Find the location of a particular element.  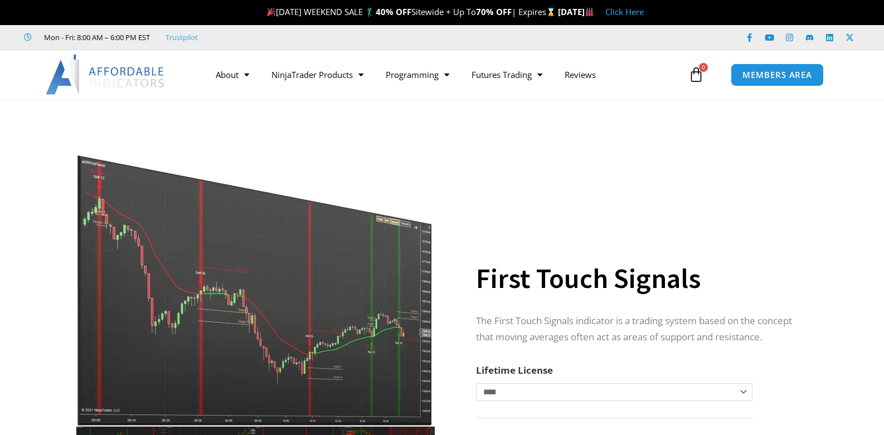

nav: Menu is located at coordinates (445, 75).